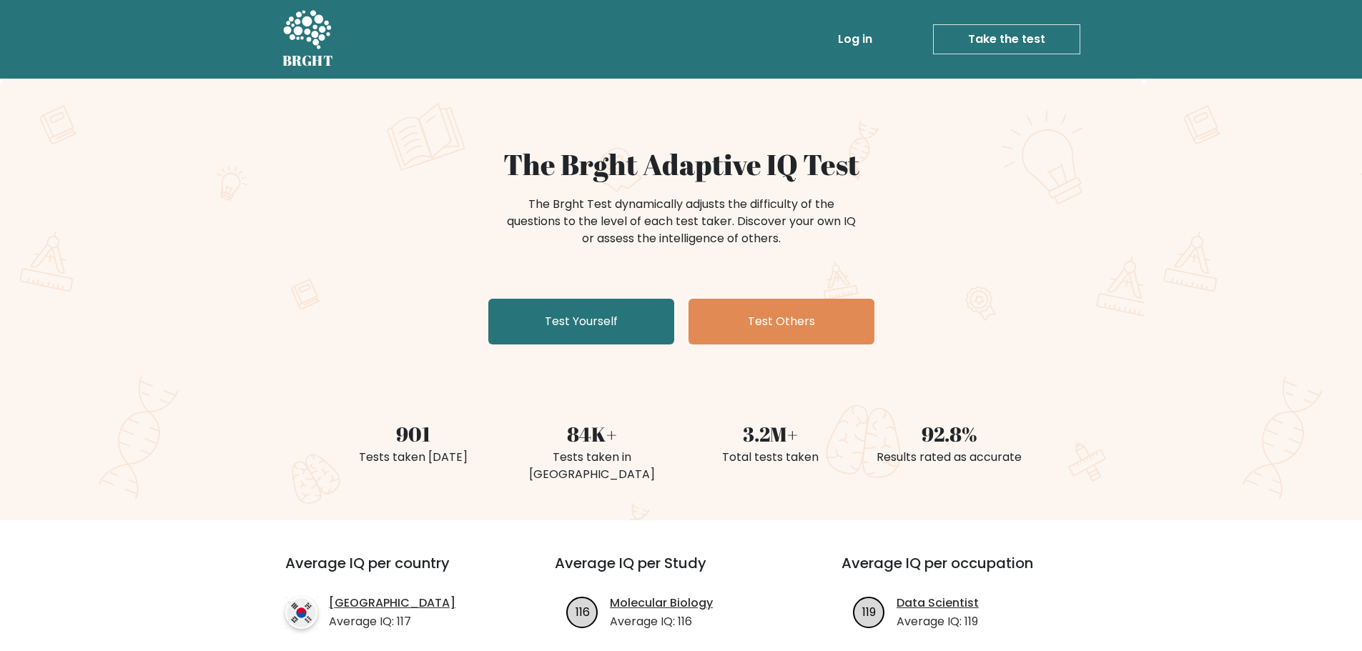 This screenshot has width=1362, height=651. Describe the element at coordinates (394, 572) in the screenshot. I see `h3: Average IQ per country` at that location.